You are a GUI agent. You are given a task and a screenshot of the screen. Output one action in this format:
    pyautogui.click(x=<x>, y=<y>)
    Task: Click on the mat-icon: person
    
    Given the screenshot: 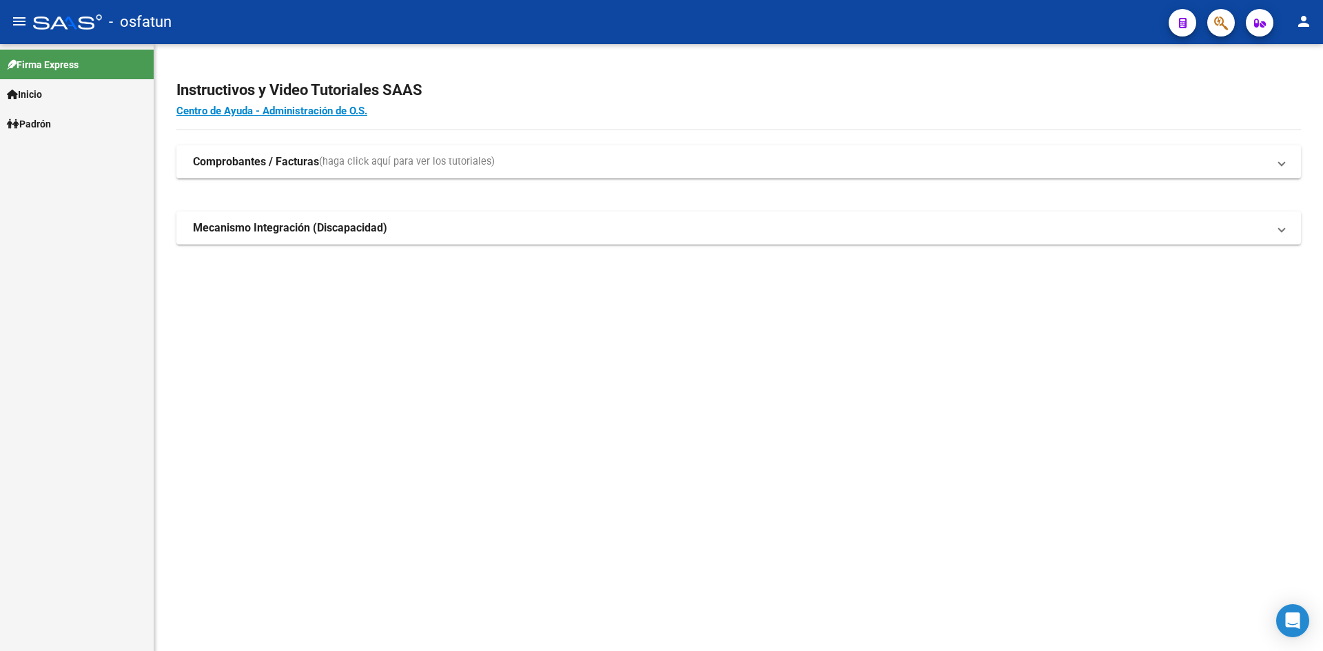 What is the action you would take?
    pyautogui.click(x=1304, y=21)
    